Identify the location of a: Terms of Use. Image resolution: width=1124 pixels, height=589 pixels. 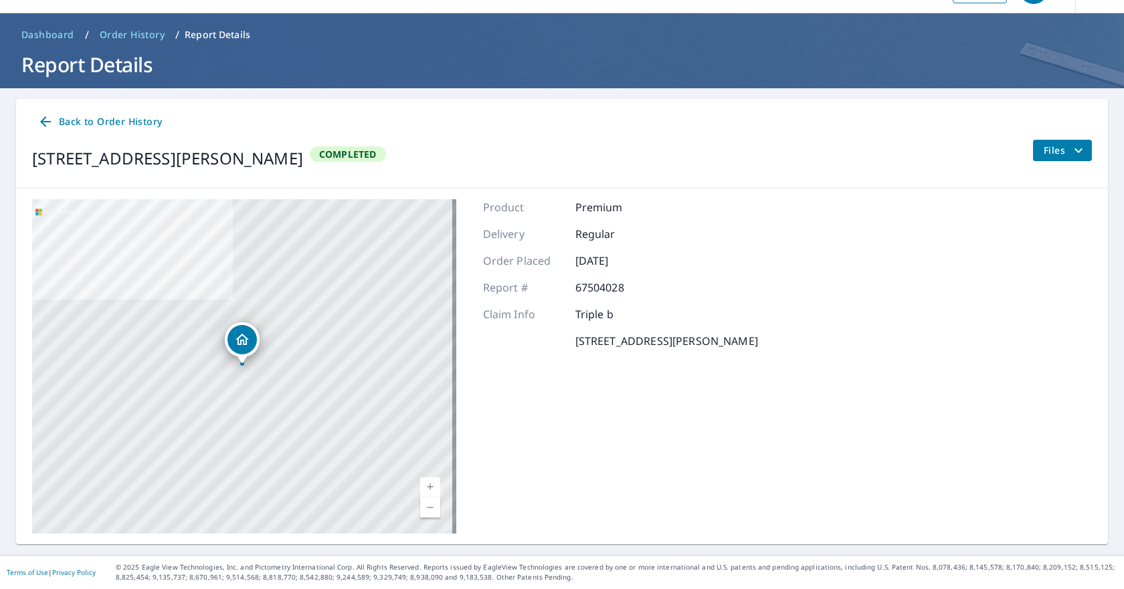
(27, 572).